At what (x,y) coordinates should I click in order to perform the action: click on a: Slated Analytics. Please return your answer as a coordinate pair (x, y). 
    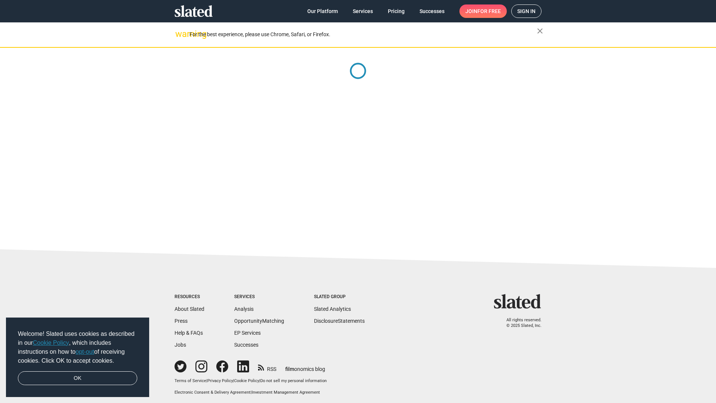
    Looking at the image, I should click on (332, 309).